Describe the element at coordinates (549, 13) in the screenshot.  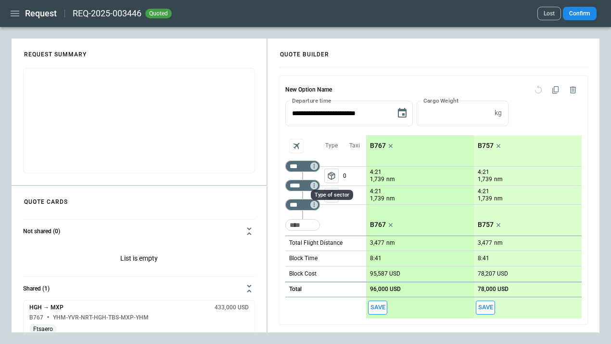
I see `button: Lost` at that location.